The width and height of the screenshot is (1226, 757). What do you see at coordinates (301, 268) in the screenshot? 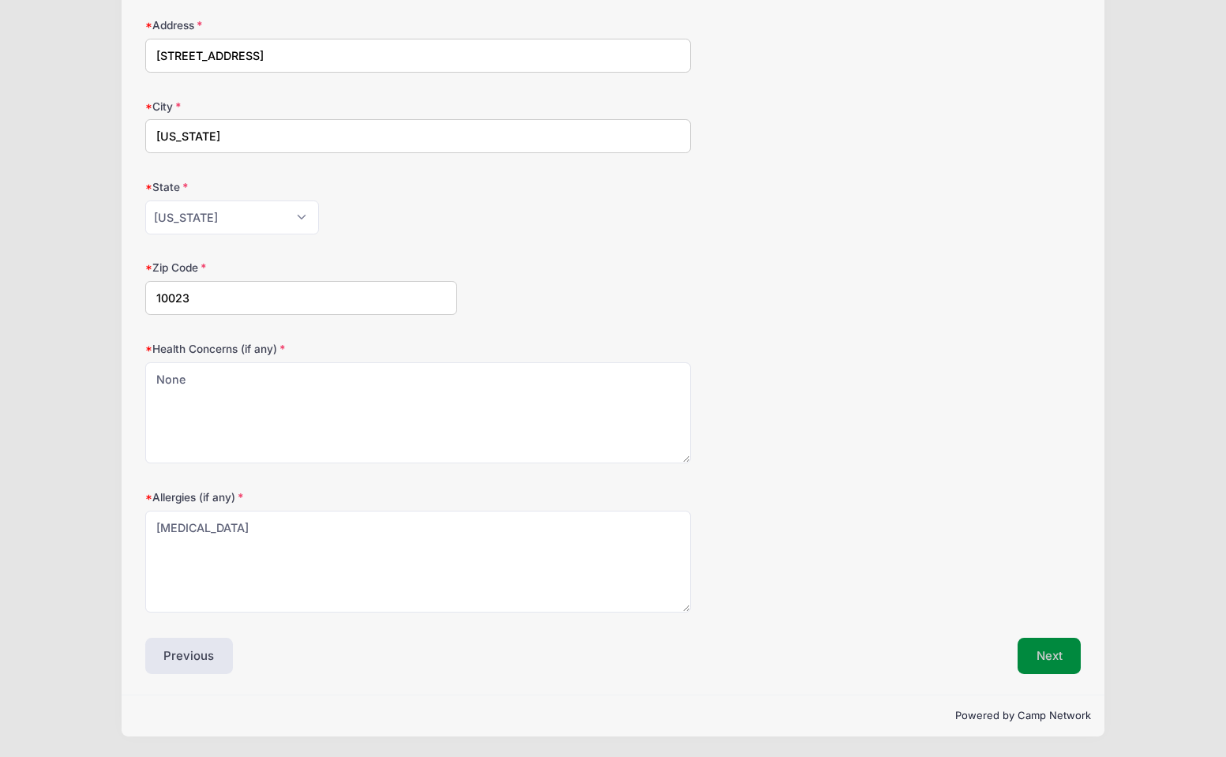
I see `label: Zip Code` at bounding box center [301, 268].